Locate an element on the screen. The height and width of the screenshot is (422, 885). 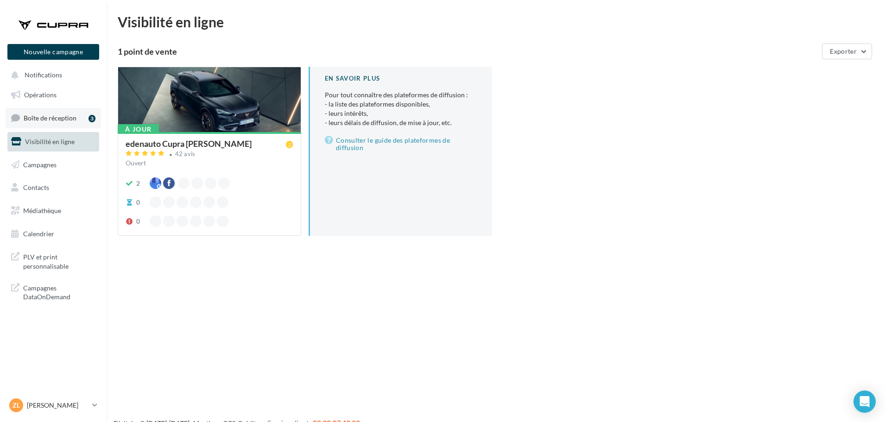
li: - leurs délais de diffusion, de mise à jour, etc. is located at coordinates (401, 123).